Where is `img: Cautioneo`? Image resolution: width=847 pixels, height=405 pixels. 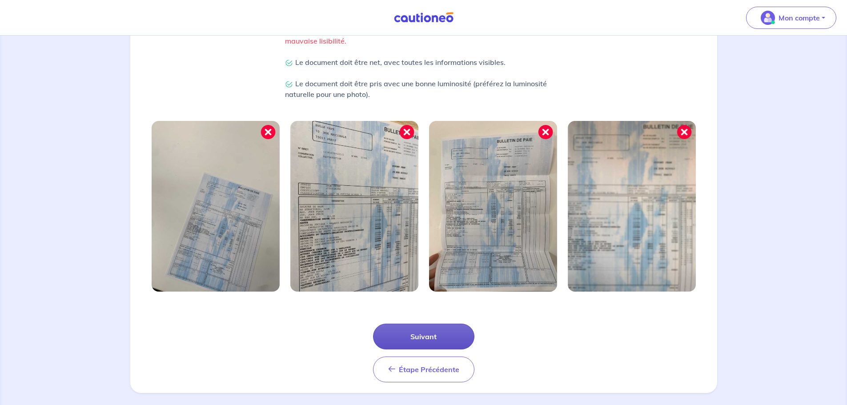
img: Cautioneo is located at coordinates (424, 17).